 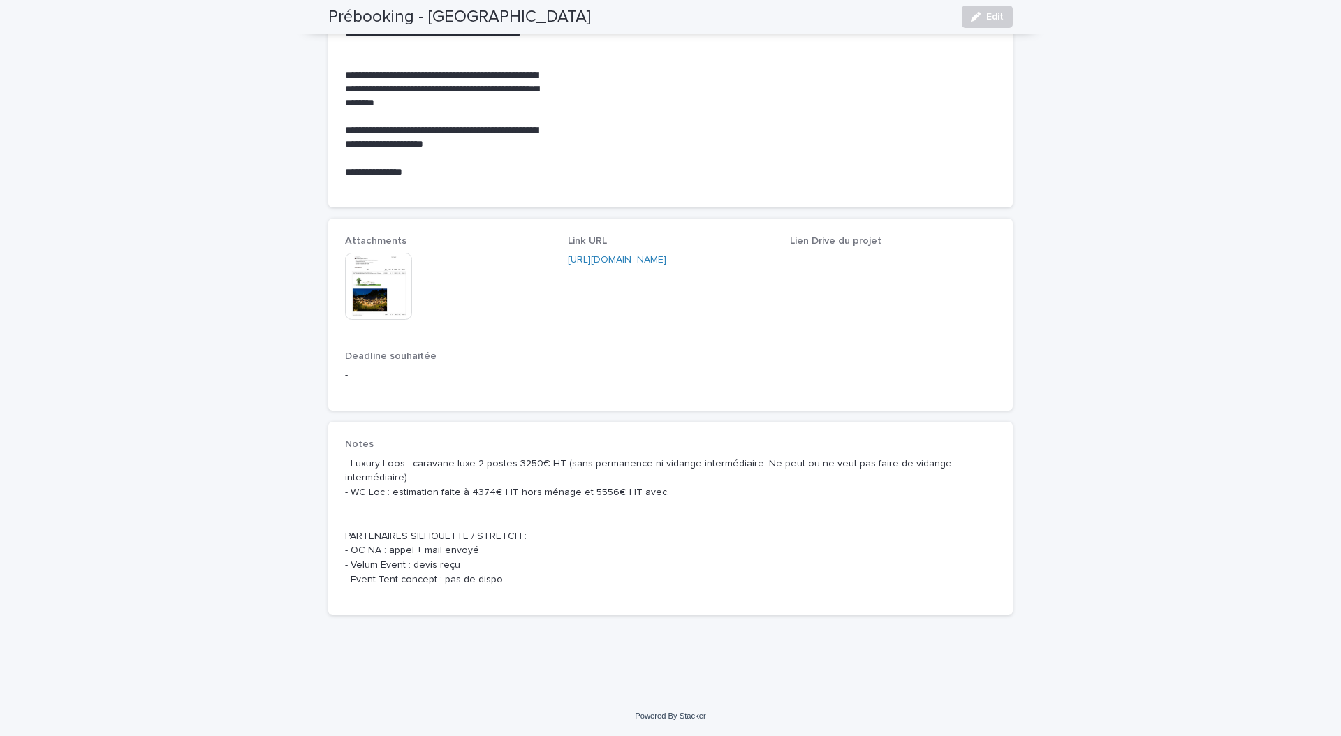 I want to click on span: Edit, so click(x=994, y=17).